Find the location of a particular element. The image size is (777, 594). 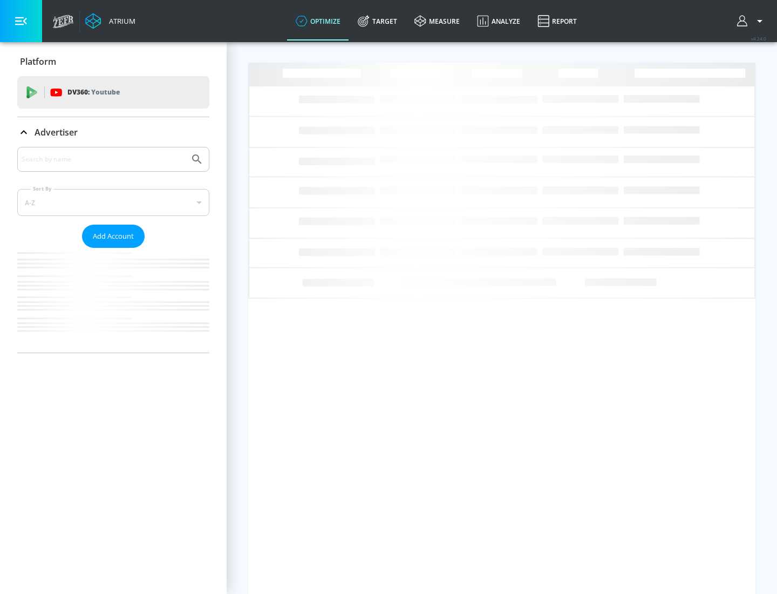

label: Sort By is located at coordinates (42, 188).